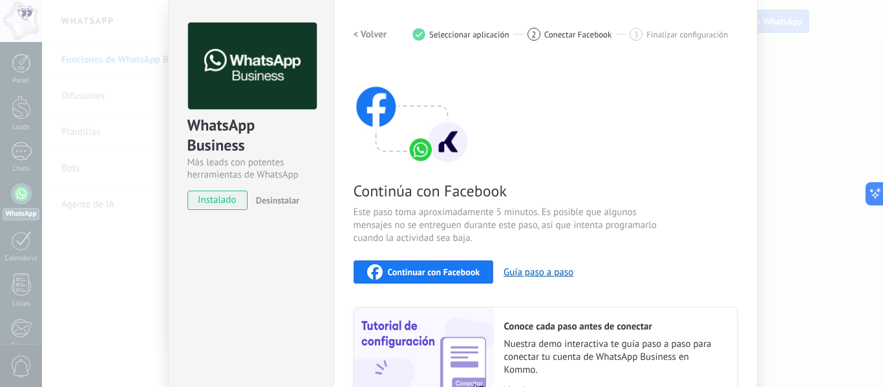  What do you see at coordinates (412, 113) in the screenshot?
I see `img: connect with facebook` at bounding box center [412, 113].